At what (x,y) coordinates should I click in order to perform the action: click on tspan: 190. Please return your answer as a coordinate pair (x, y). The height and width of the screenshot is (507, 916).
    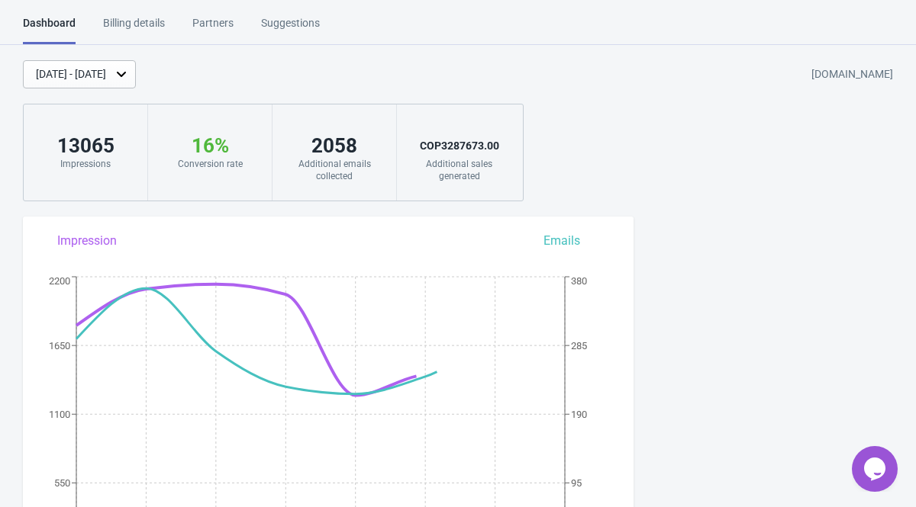
    Looking at the image, I should click on (578, 414).